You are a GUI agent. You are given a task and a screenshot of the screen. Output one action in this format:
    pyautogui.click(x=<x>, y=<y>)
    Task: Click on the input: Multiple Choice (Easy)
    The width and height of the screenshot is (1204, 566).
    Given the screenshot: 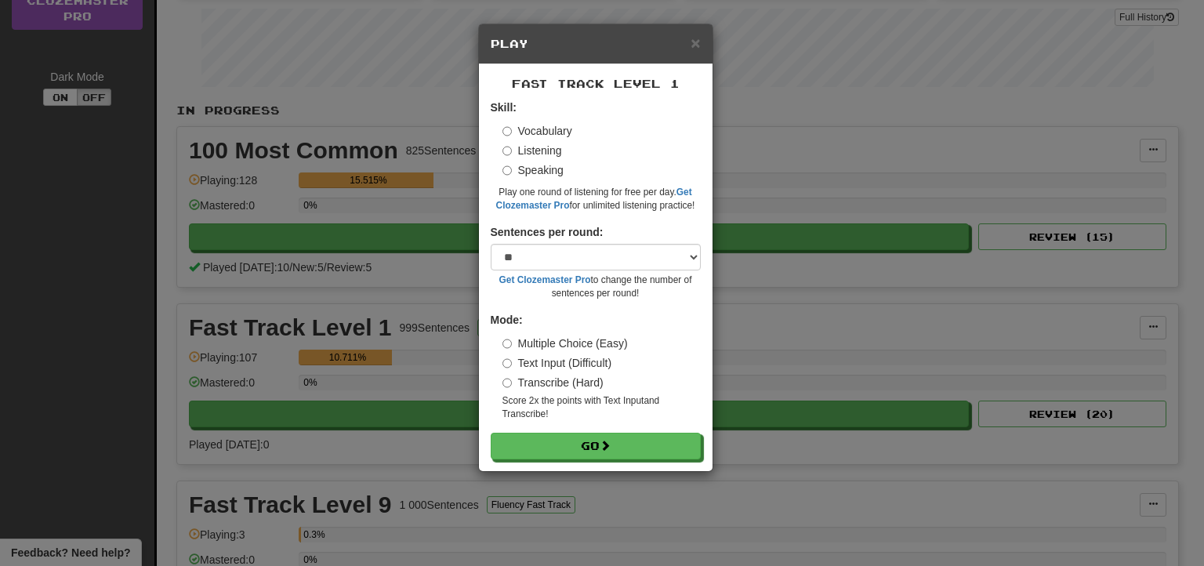 What is the action you would take?
    pyautogui.click(x=507, y=343)
    